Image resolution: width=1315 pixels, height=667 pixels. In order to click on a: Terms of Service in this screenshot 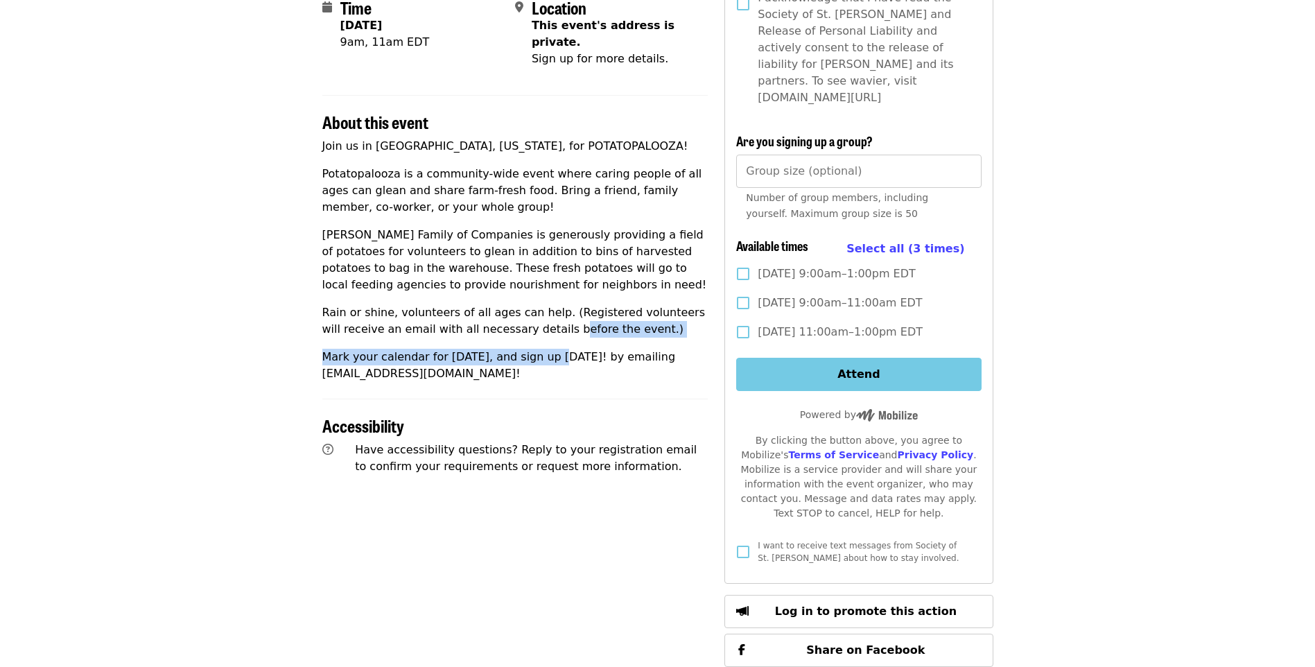, I will do `click(834, 455)`.